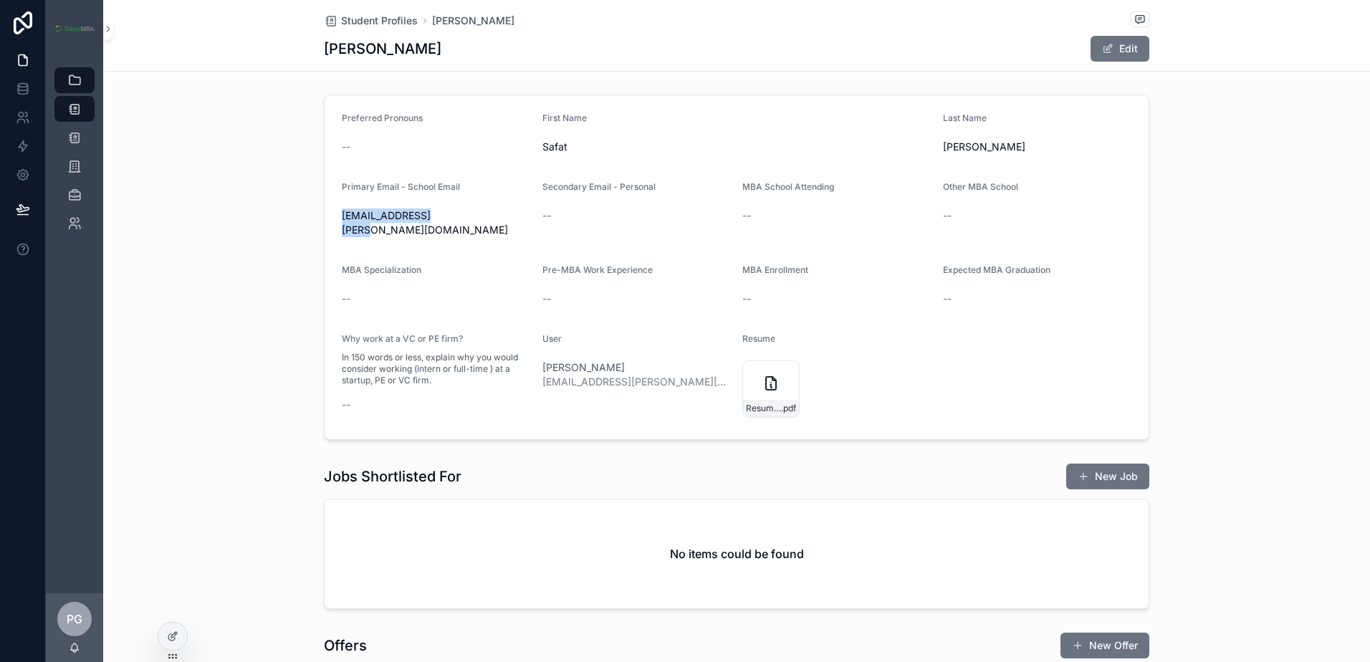 Image resolution: width=1370 pixels, height=662 pixels. Describe the element at coordinates (436, 369) in the screenshot. I see `span: In 150 words or less, explain why you would consider working (intern or full-time ) at a startup,...` at that location.